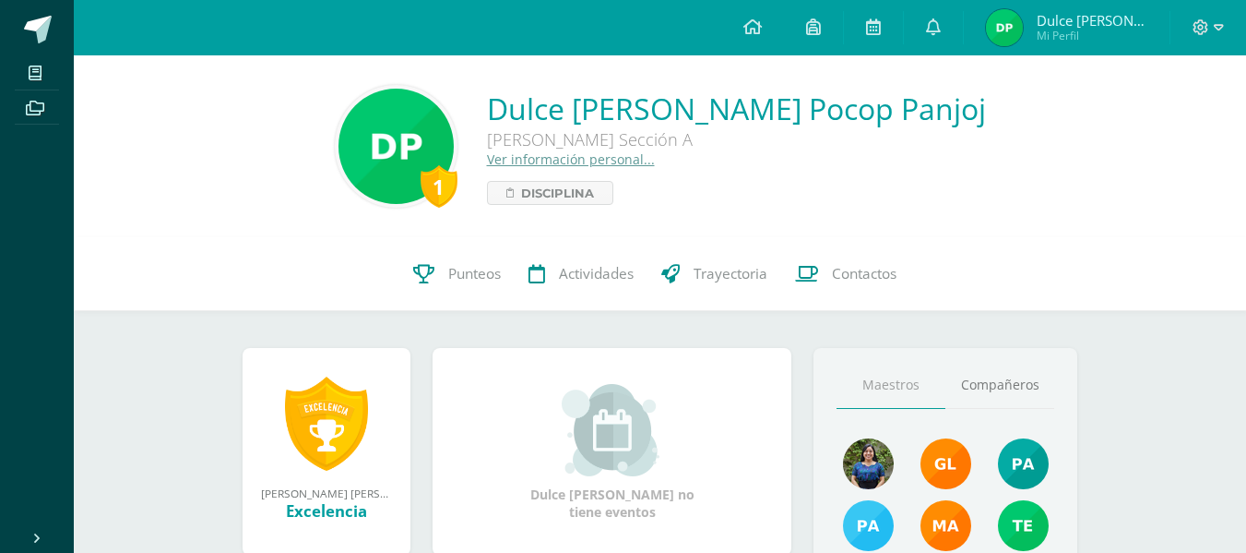 The width and height of the screenshot is (1246, 553). What do you see at coordinates (571, 159) in the screenshot?
I see `a: Ver información personal...` at bounding box center [571, 159].